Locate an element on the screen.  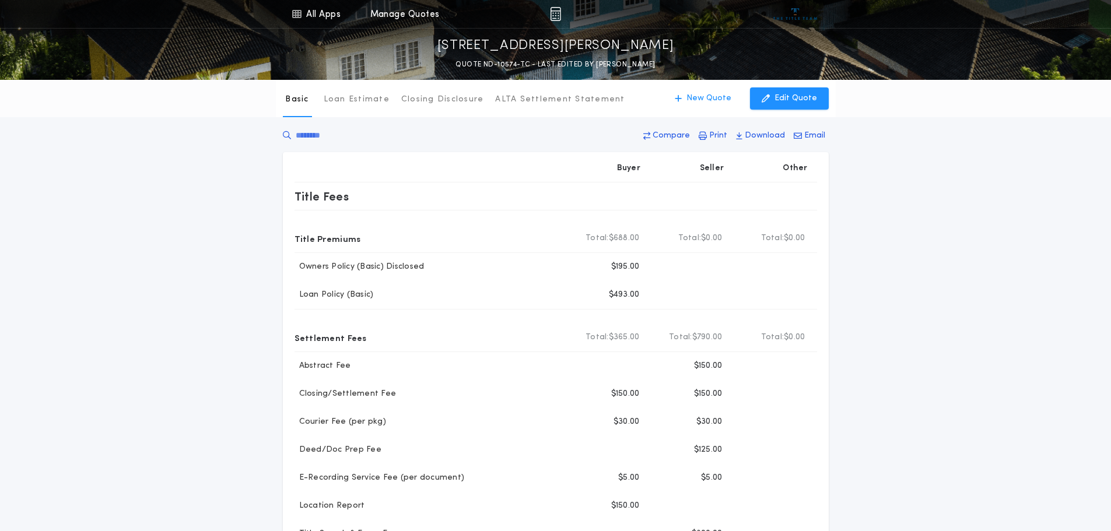
p: E-Recording Service Fee (per document) is located at coordinates (380, 478).